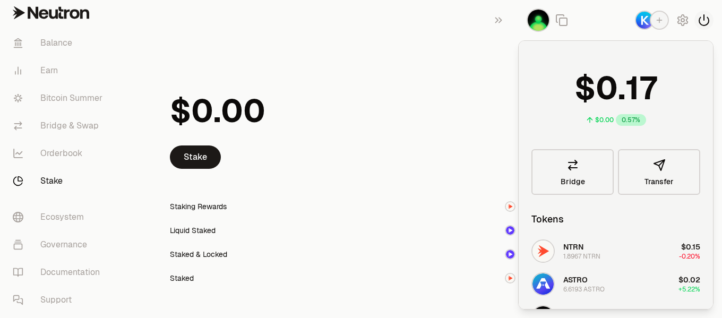  What do you see at coordinates (582, 256) in the screenshot?
I see `div: 1.8967 NTRN` at bounding box center [582, 256].